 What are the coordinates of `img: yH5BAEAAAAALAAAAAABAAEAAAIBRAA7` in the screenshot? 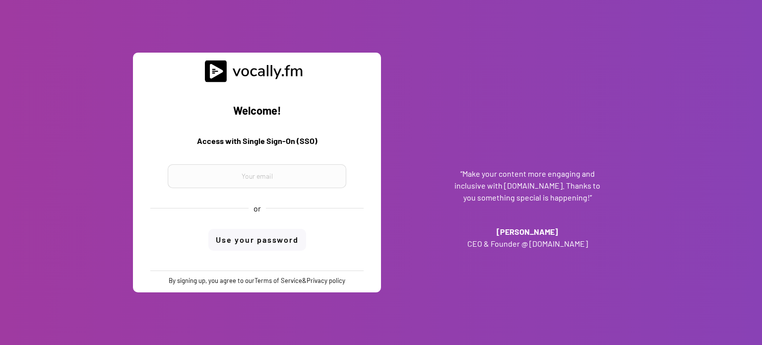 It's located at (527, 121).